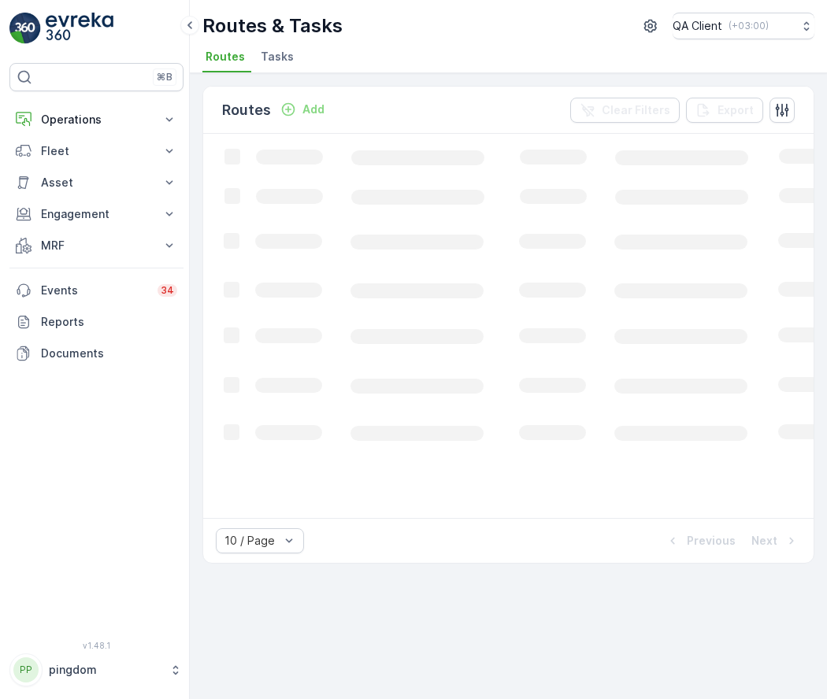  What do you see at coordinates (697, 26) in the screenshot?
I see `p: QA Client` at bounding box center [697, 26].